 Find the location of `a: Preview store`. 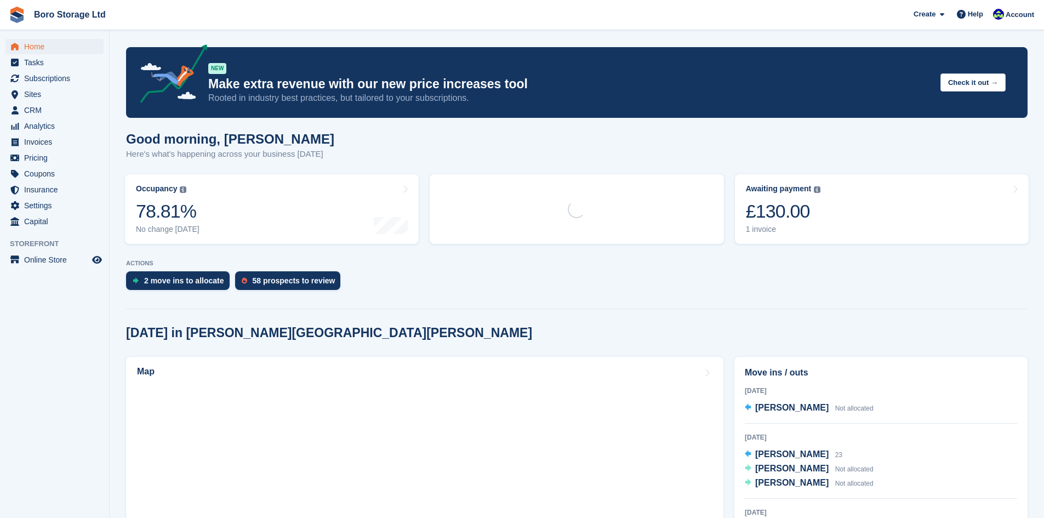

a: Preview store is located at coordinates (97, 260).